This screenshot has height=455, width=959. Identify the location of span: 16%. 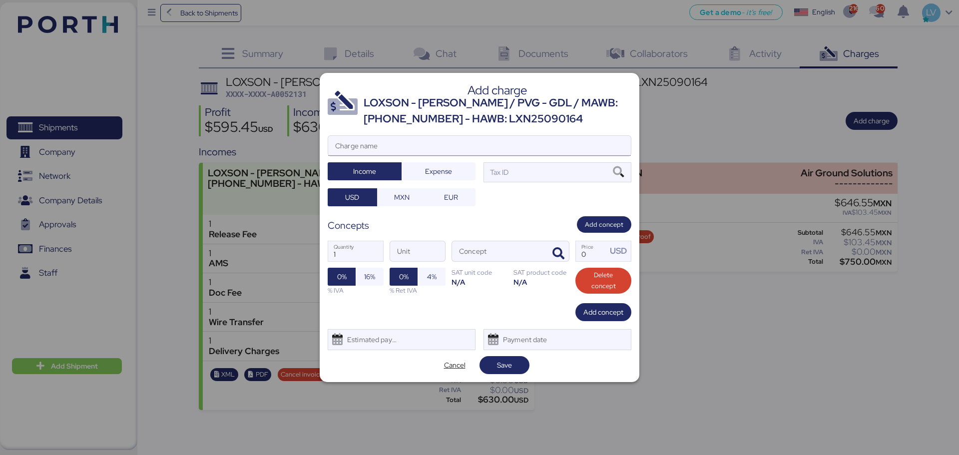
(370, 277).